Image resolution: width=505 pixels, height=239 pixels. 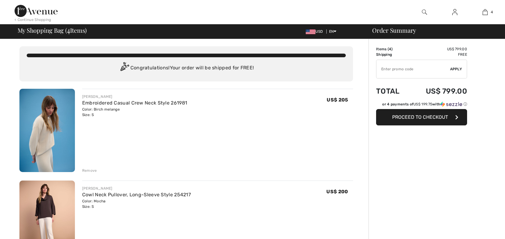 I want to click on span: US$ 200, so click(x=337, y=192).